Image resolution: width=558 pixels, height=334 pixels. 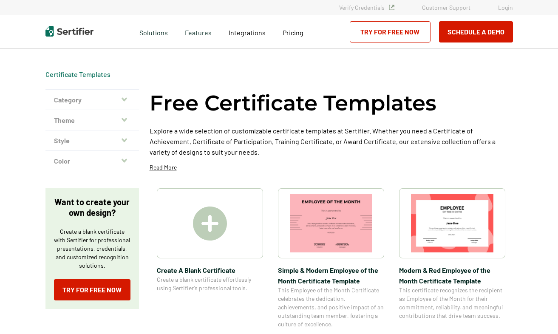 What do you see at coordinates (78, 74) in the screenshot?
I see `span: Certificate Templates` at bounding box center [78, 74].